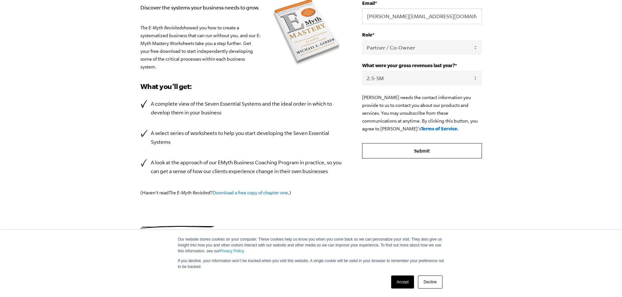 This screenshot has width=622, height=297. What do you see at coordinates (242, 47) in the screenshot?
I see `p: showed you how to create a systematized business that can run without you, and our E-Myth Mastery...` at bounding box center [242, 47].